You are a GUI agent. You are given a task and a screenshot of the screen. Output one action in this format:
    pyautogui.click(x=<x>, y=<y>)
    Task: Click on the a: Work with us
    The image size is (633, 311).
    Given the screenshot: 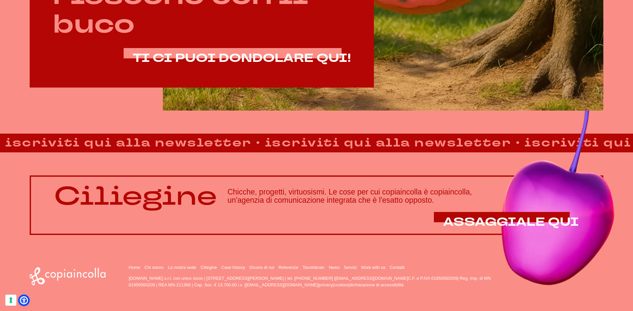 What is the action you would take?
    pyautogui.click(x=373, y=268)
    